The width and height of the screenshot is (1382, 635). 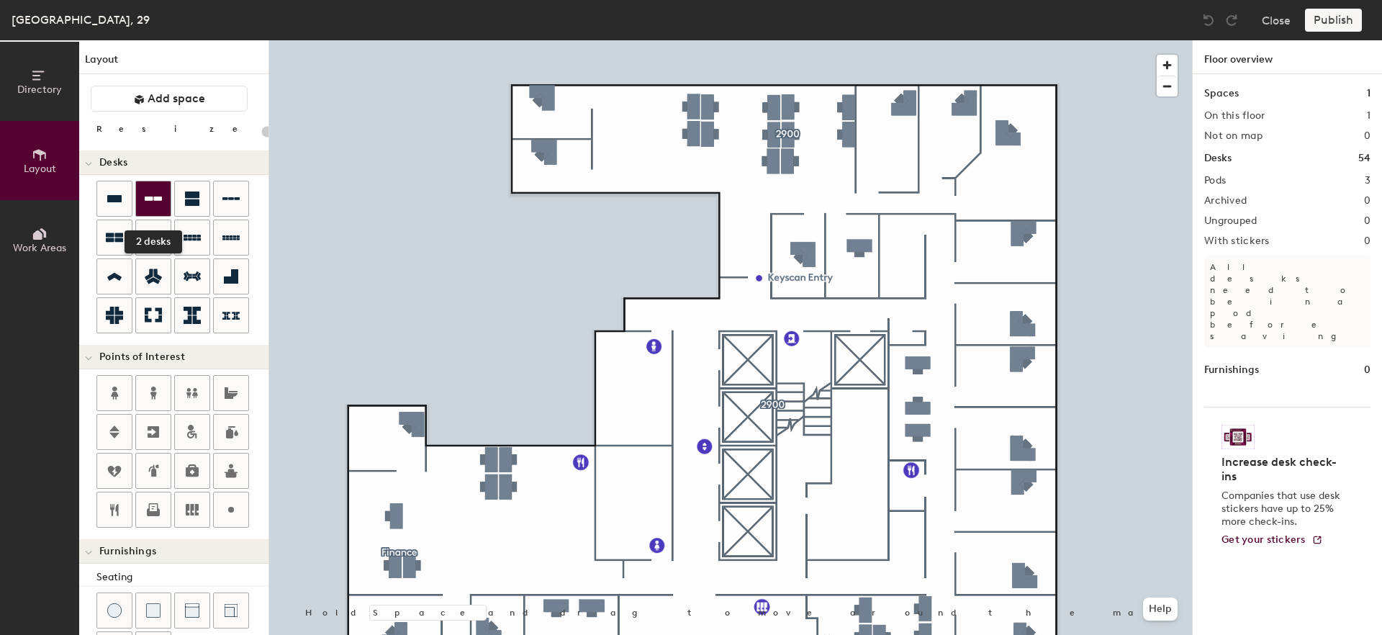 What do you see at coordinates (1235, 116) in the screenshot?
I see `h2: On this floor` at bounding box center [1235, 116].